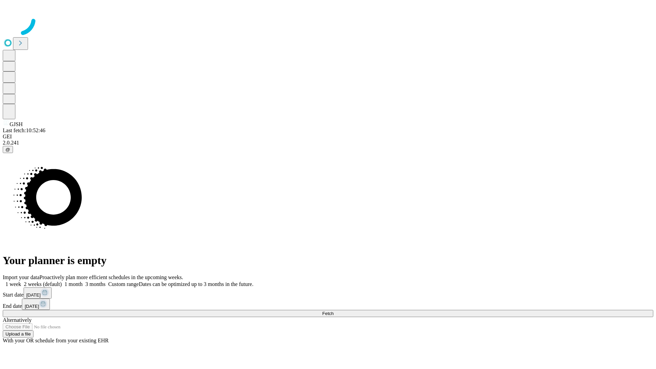 The height and width of the screenshot is (369, 656). I want to click on span: Dates can be optimized up to 3 months in the future., so click(196, 284).